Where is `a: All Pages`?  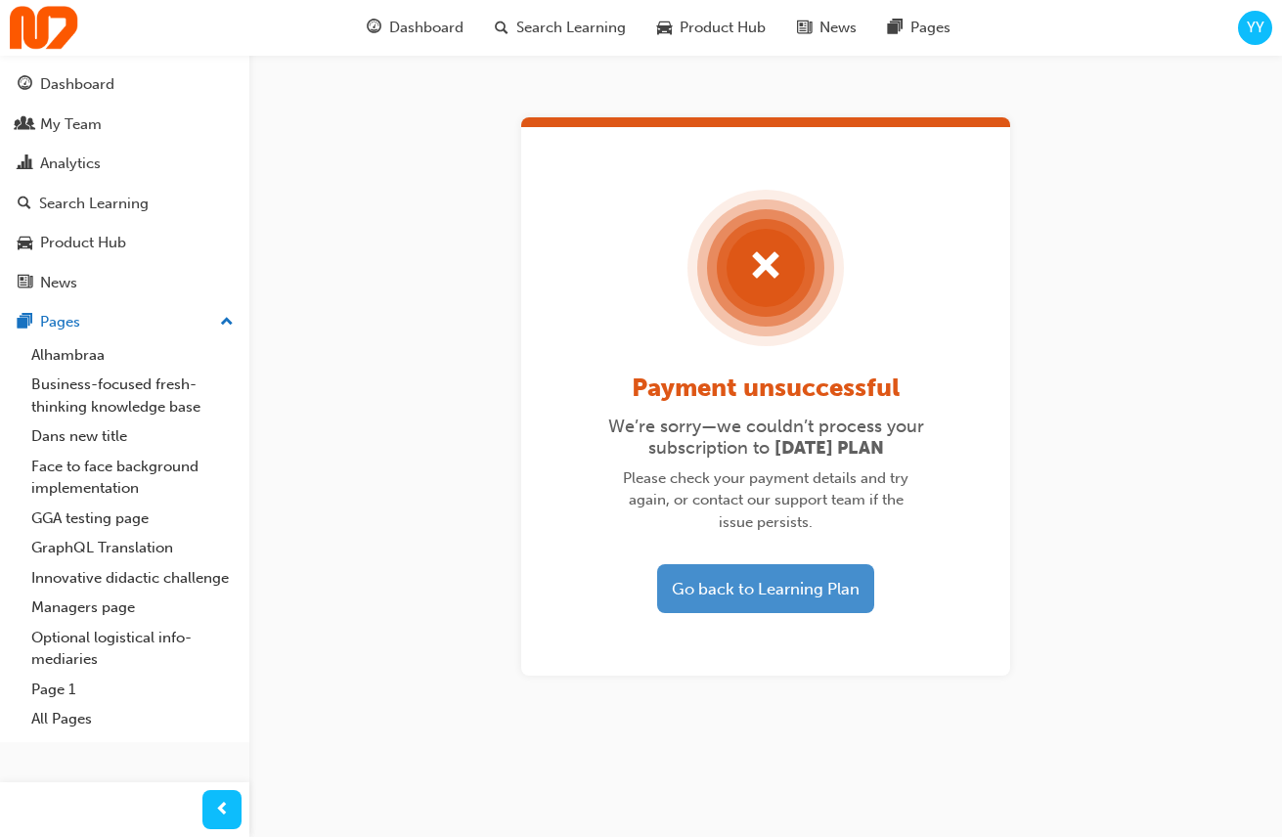 a: All Pages is located at coordinates (132, 719).